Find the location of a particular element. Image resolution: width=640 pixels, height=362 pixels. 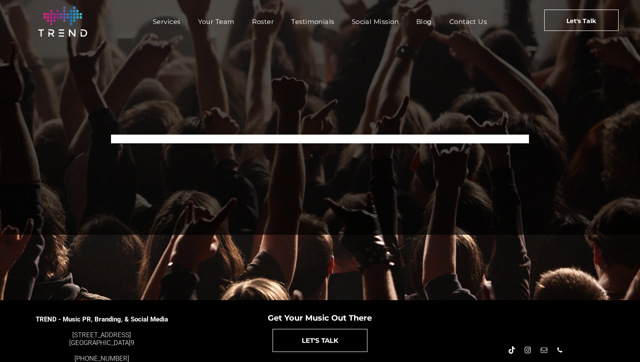

a: LET'S TALK is located at coordinates (320, 340).